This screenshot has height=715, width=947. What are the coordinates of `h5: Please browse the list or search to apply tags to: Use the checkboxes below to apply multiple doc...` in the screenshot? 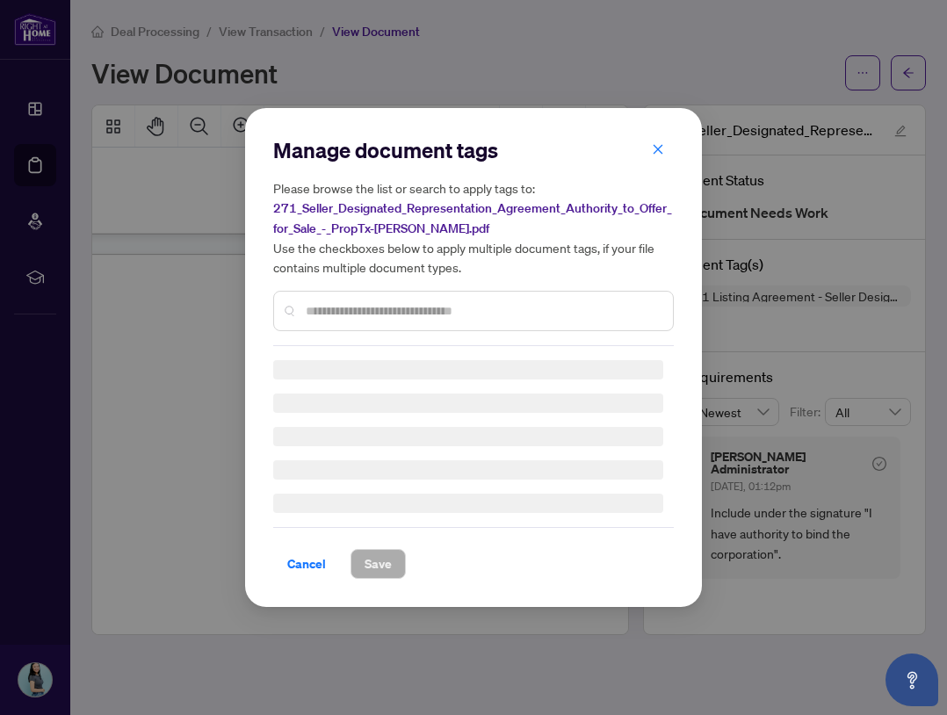 It's located at (473, 228).